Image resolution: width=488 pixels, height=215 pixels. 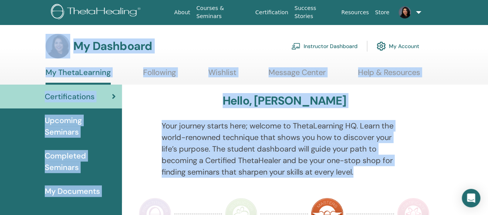 What do you see at coordinates (159, 75) in the screenshot?
I see `a: Following` at bounding box center [159, 75].